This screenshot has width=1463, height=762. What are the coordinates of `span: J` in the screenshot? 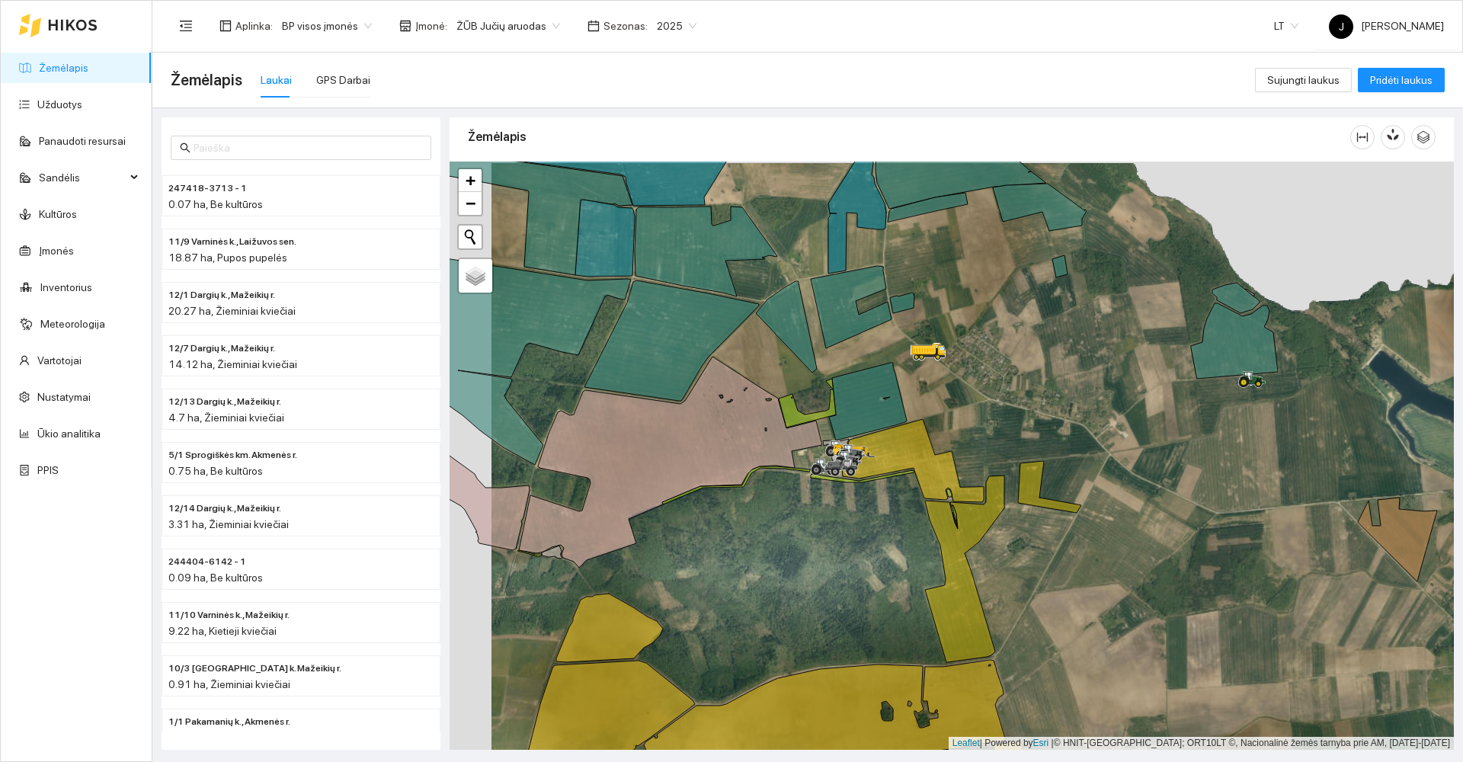 It's located at (1341, 27).